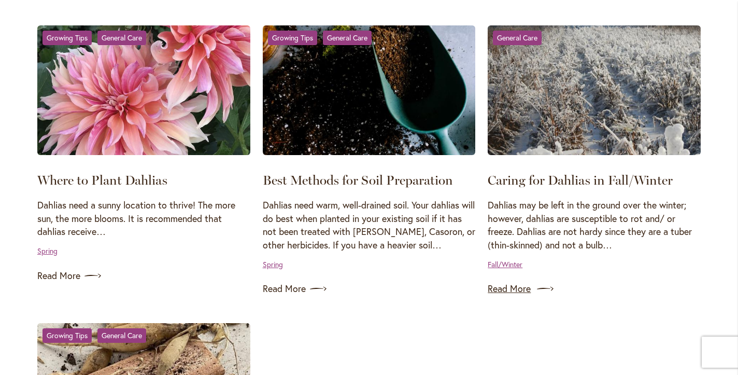 The width and height of the screenshot is (738, 375). What do you see at coordinates (369, 225) in the screenshot?
I see `p: Dahlias need warm, well-drained soil. Your dahlias will do best when planted in your existing soi...` at bounding box center [369, 225].